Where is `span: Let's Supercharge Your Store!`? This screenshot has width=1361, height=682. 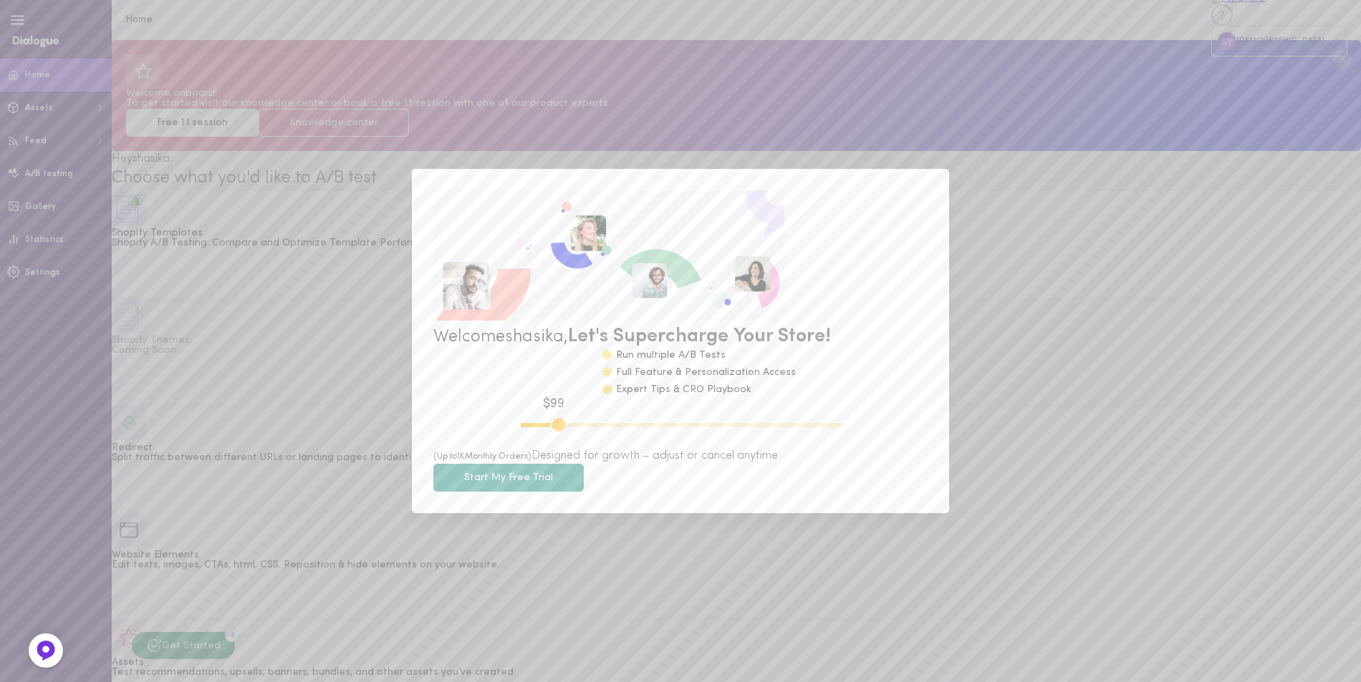
span: Let's Supercharge Your Store! is located at coordinates (699, 337).